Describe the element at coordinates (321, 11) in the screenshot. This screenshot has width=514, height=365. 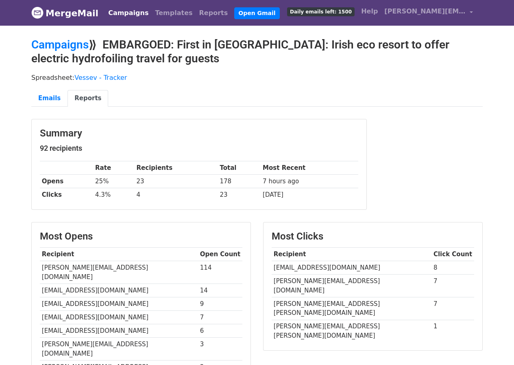
I see `a: Daily emails left: 1500` at that location.